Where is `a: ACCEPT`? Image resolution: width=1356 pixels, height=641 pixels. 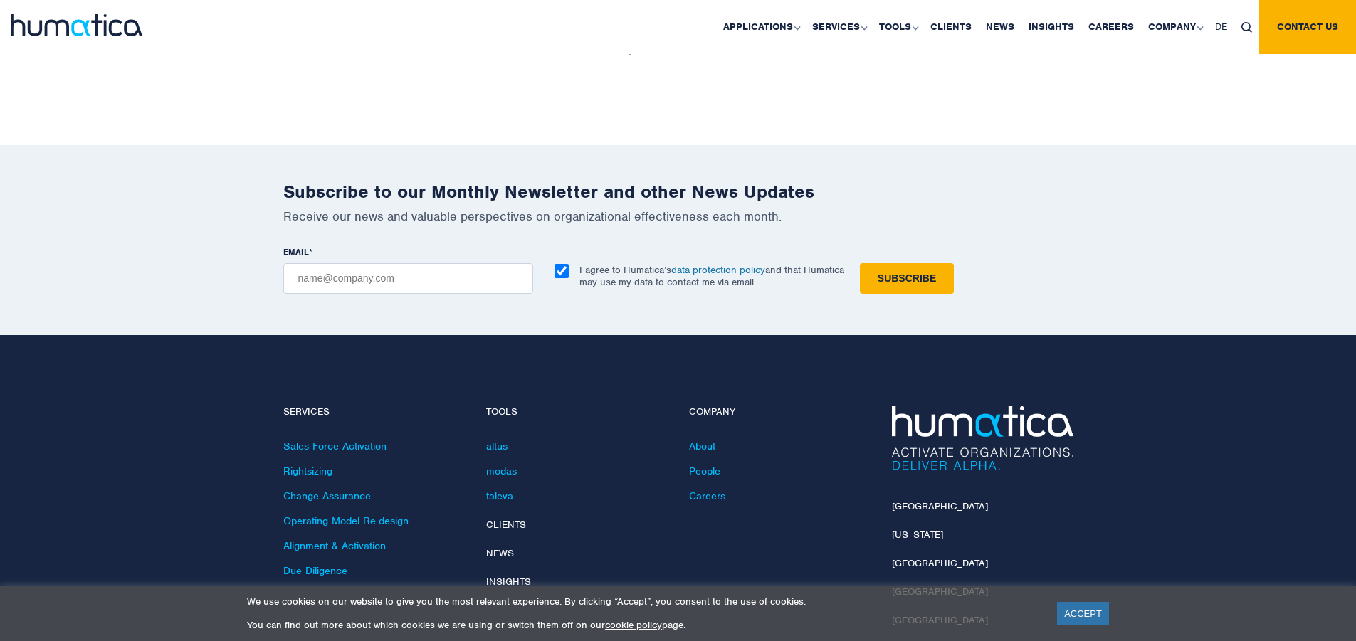 a: ACCEPT is located at coordinates (1083, 614).